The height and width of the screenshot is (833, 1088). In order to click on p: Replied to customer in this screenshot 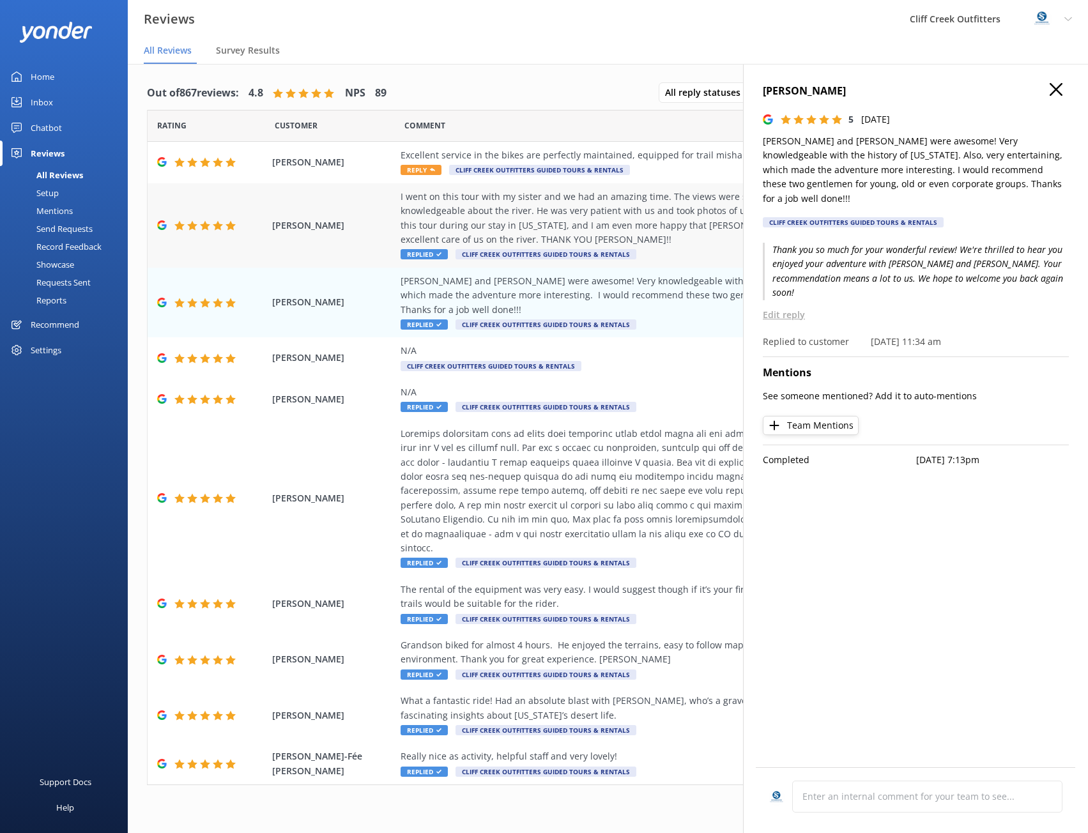, I will do `click(805, 342)`.